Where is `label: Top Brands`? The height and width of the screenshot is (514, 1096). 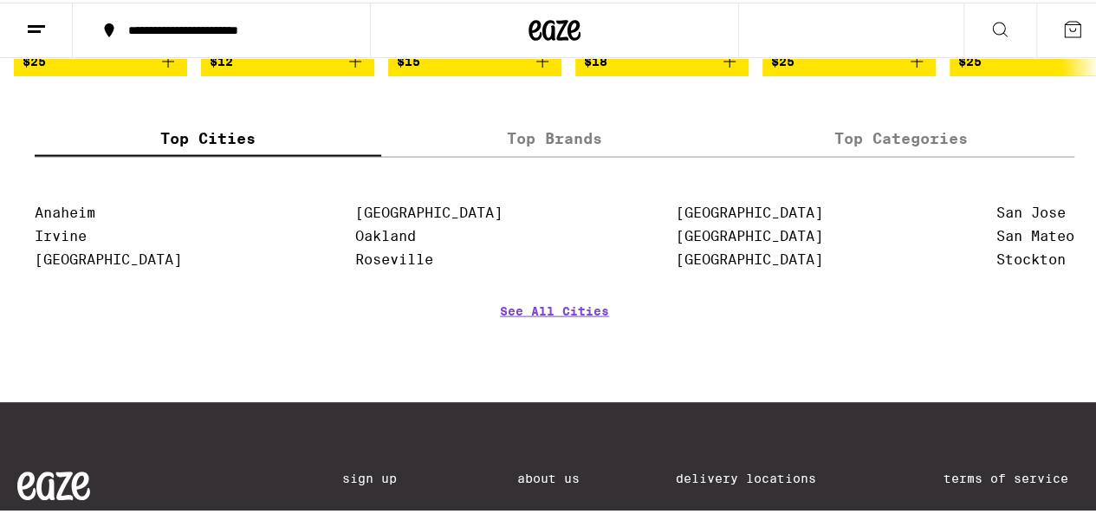
label: Top Brands is located at coordinates (554, 135).